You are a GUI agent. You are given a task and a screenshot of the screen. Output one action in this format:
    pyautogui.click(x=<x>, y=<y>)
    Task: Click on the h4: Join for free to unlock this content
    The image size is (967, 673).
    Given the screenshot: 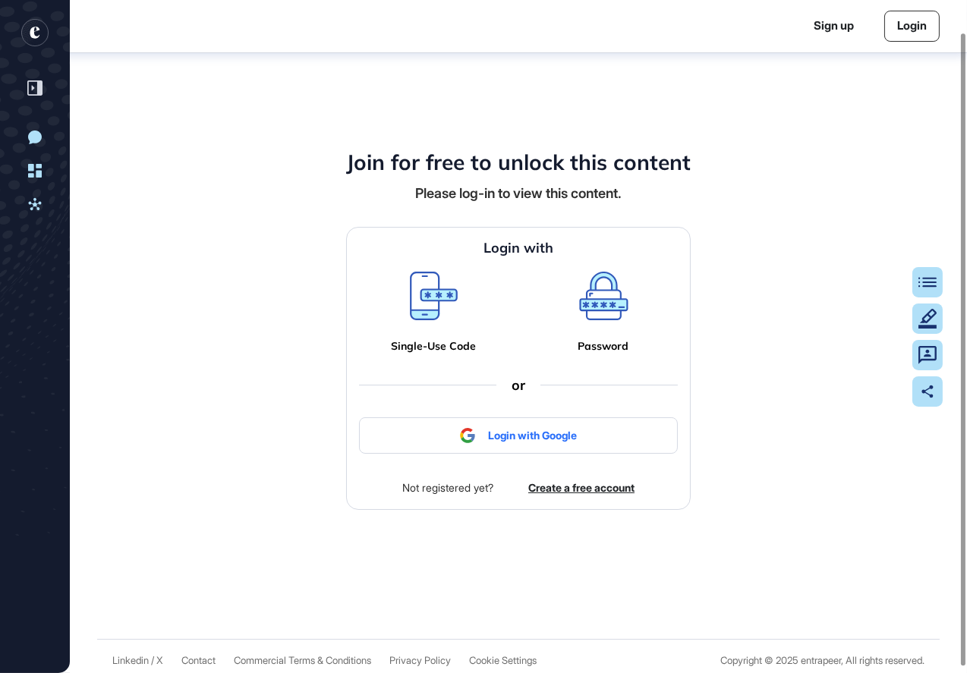 What is the action you would take?
    pyautogui.click(x=518, y=162)
    